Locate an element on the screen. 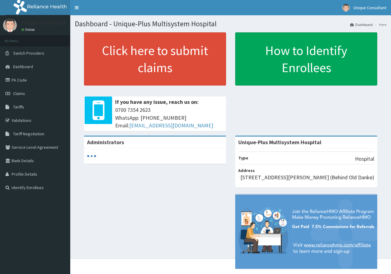 The width and height of the screenshot is (391, 274). span: Switch Providers is located at coordinates (29, 53).